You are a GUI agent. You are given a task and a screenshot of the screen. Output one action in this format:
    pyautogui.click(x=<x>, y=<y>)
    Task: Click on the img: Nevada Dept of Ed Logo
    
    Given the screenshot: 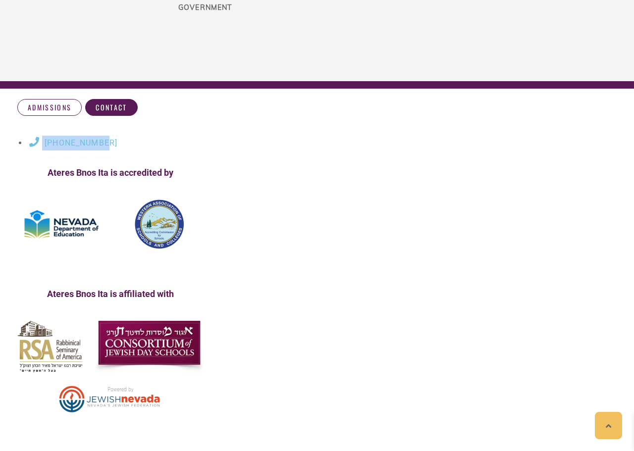 What is the action you would take?
    pyautogui.click(x=61, y=224)
    